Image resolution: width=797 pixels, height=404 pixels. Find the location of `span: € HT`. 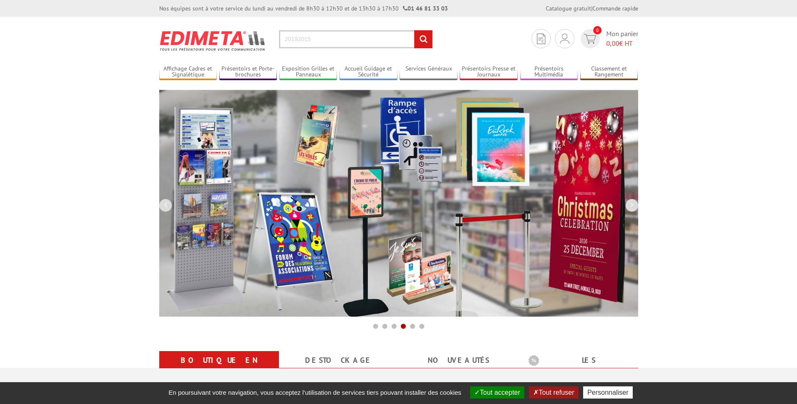

span: € HT is located at coordinates (622, 43).